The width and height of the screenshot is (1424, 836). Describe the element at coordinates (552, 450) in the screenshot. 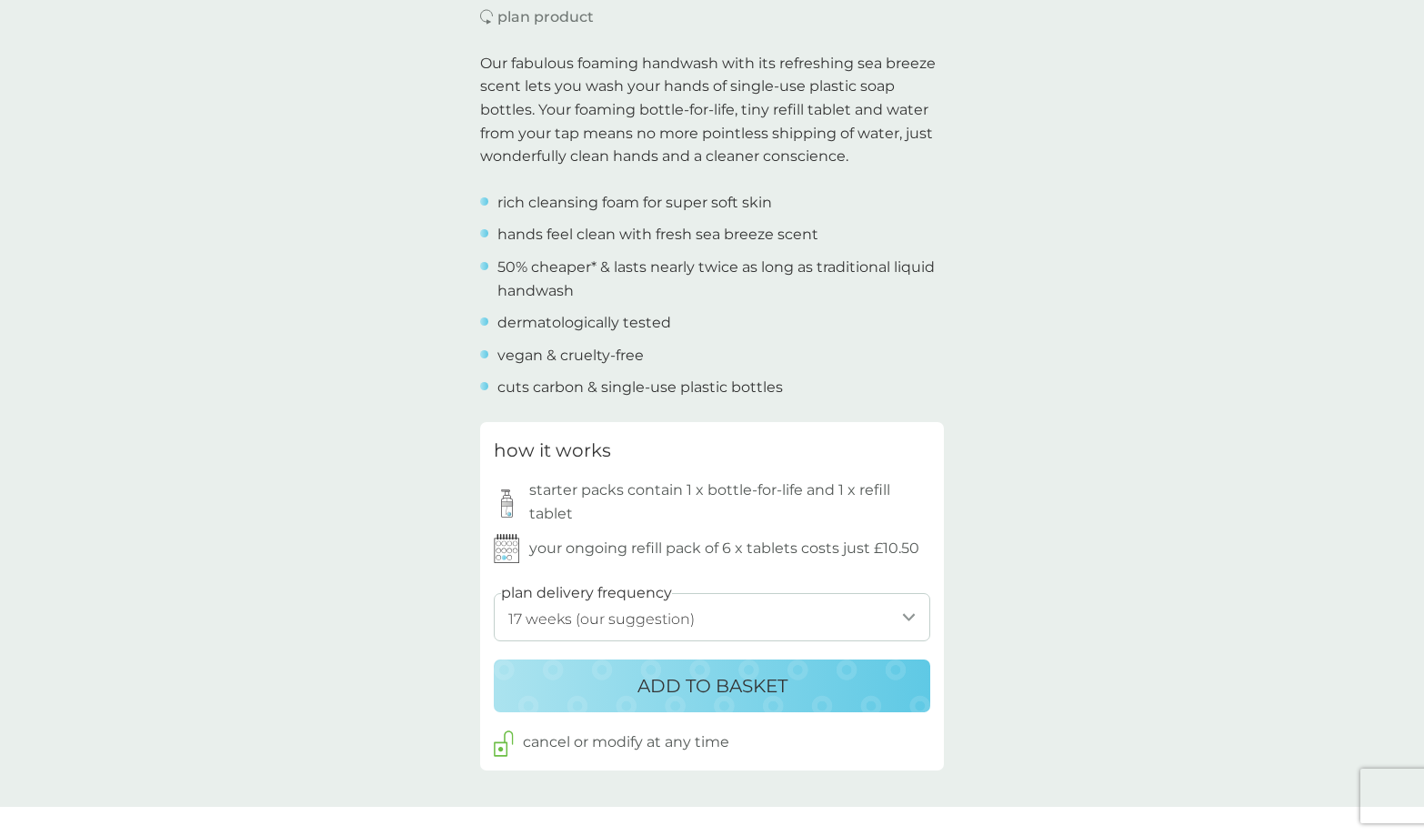

I see `h3: how it works` at that location.